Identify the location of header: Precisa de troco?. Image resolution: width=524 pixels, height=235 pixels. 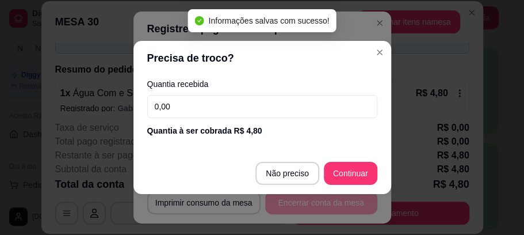
(262, 58).